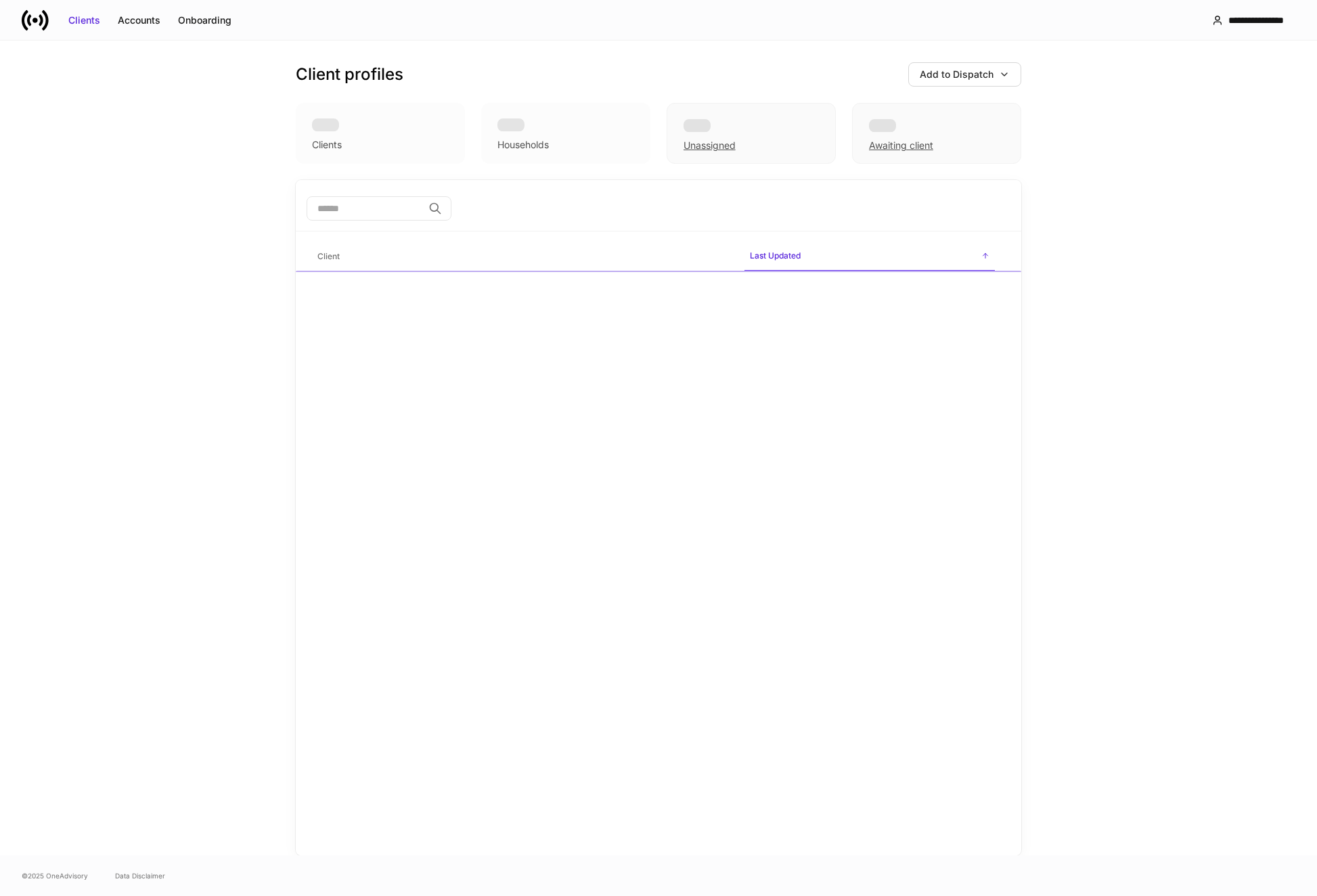 Image resolution: width=1317 pixels, height=896 pixels. Describe the element at coordinates (204, 20) in the screenshot. I see `div: Onboarding` at that location.